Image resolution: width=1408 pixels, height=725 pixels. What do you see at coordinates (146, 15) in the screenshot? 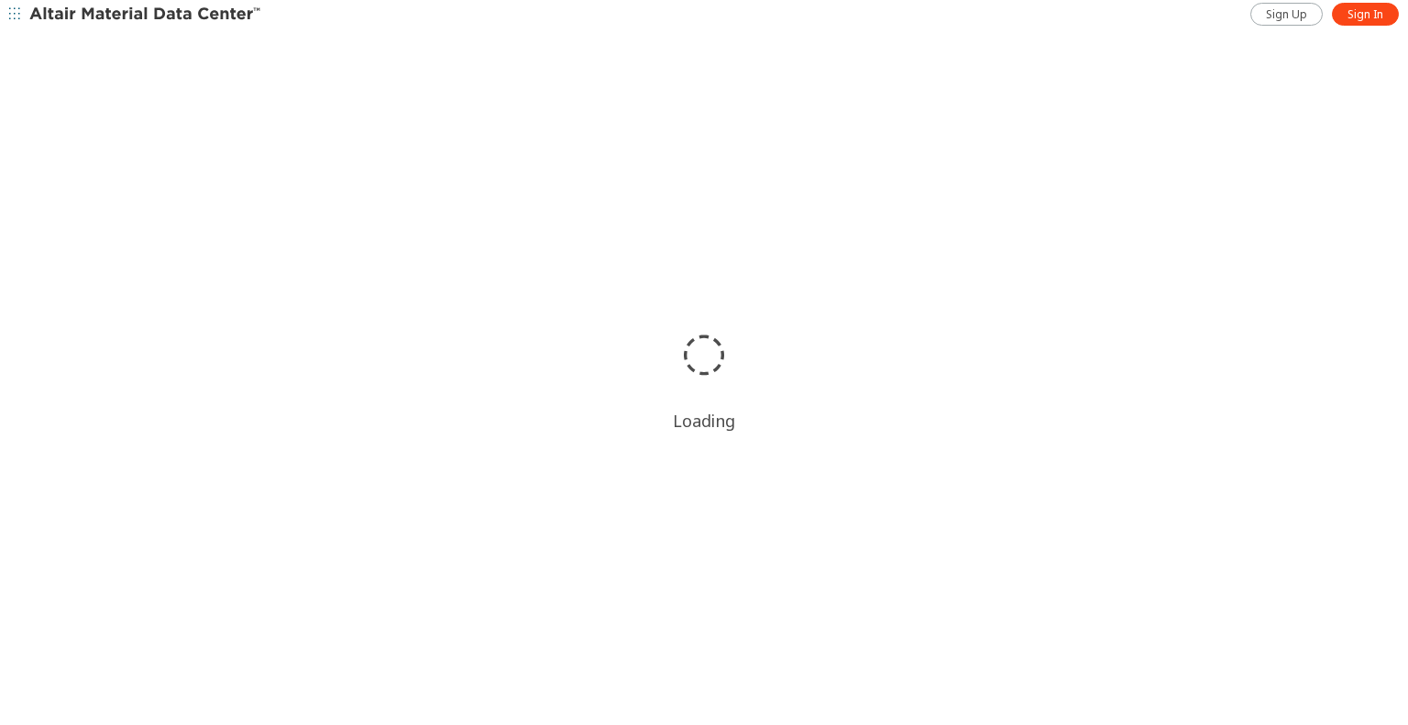
I see `img: Altair Material Data Center` at bounding box center [146, 15].